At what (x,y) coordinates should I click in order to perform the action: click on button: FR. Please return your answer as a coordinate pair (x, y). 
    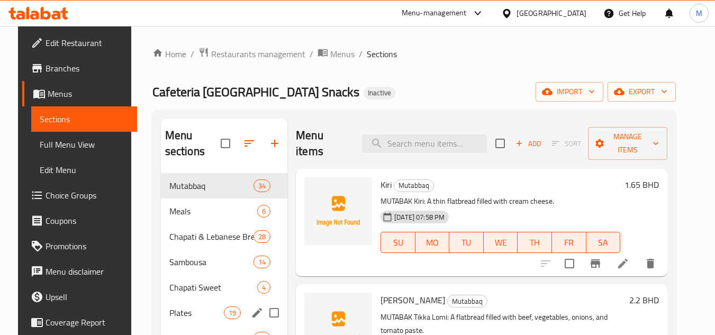
    Looking at the image, I should click on (569, 242).